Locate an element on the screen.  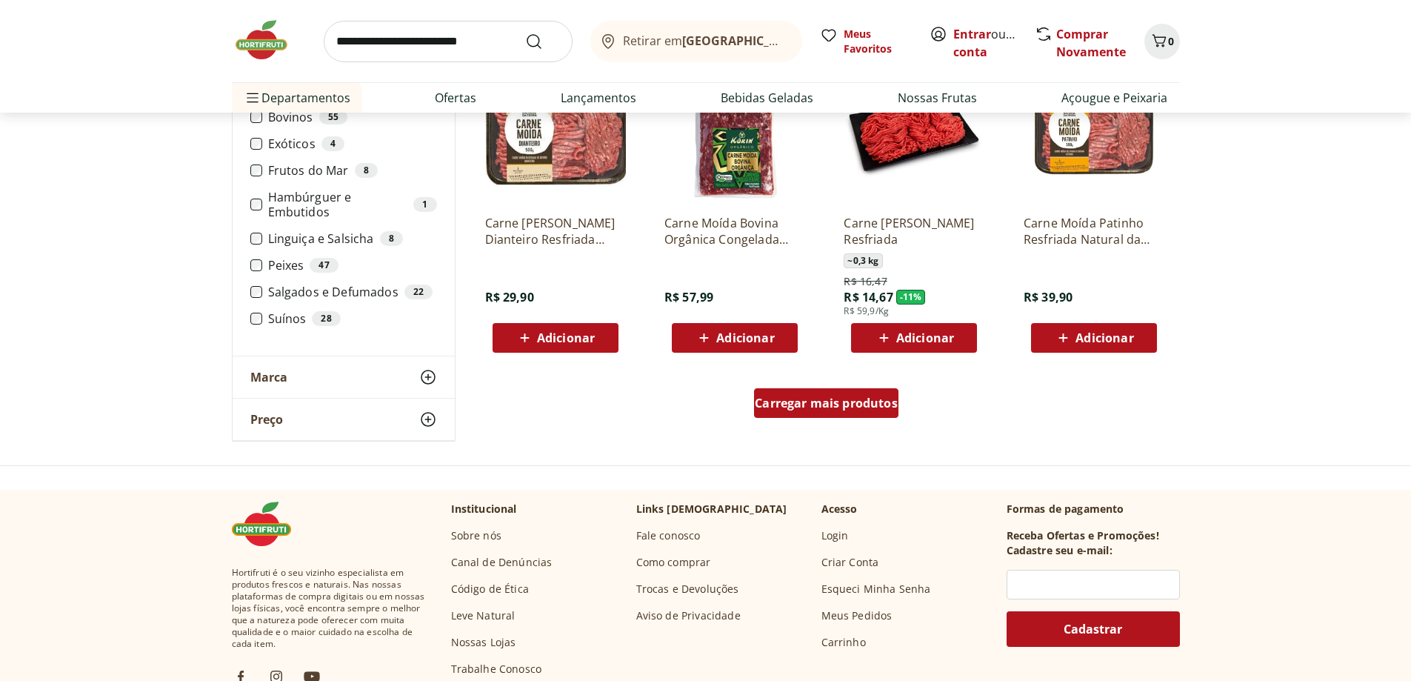
button: Carrinho is located at coordinates (1163, 41).